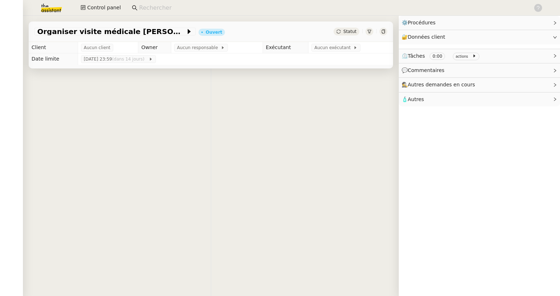 The image size is (560, 296). Describe the element at coordinates (479, 70) in the screenshot. I see `div: 💬Commentaires` at that location.